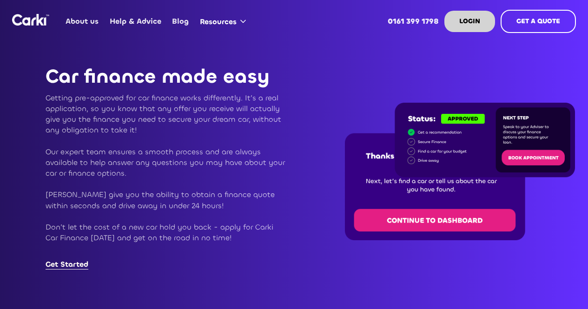 The height and width of the screenshot is (309, 588). Describe the element at coordinates (469, 21) in the screenshot. I see `a: LOGIN` at that location.